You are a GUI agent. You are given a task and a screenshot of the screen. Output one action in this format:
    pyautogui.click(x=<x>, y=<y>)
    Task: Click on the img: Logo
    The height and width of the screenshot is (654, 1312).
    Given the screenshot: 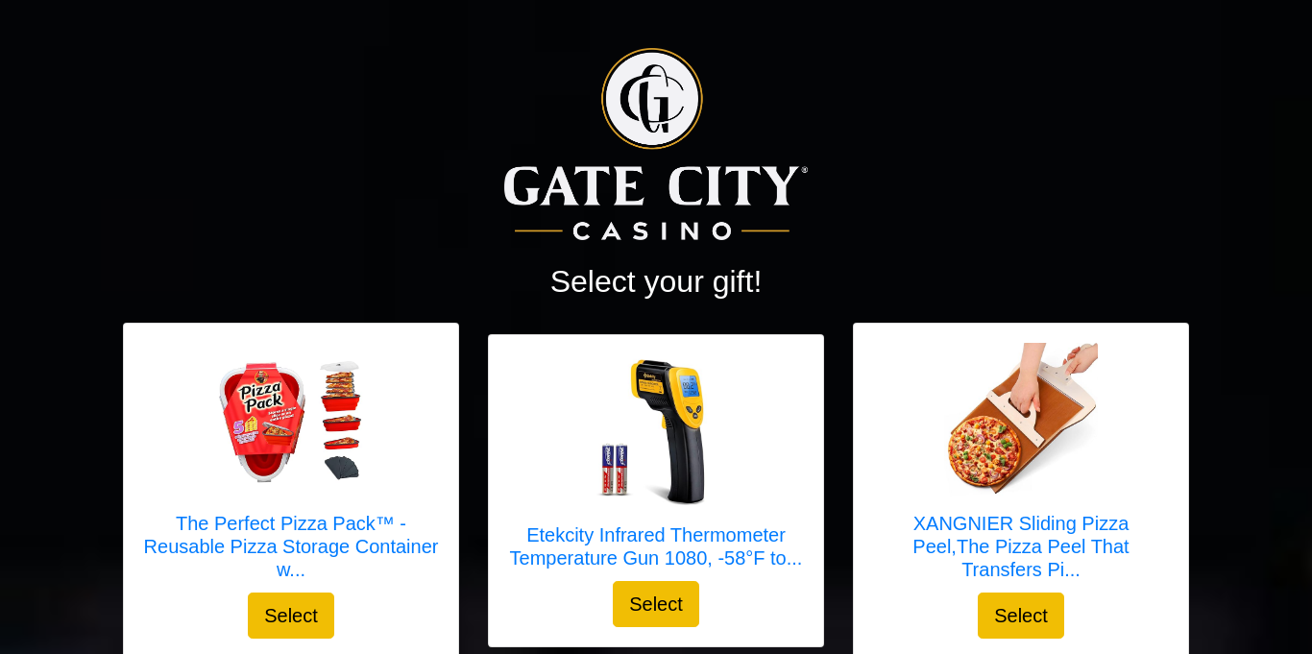 What is the action you would take?
    pyautogui.click(x=656, y=144)
    